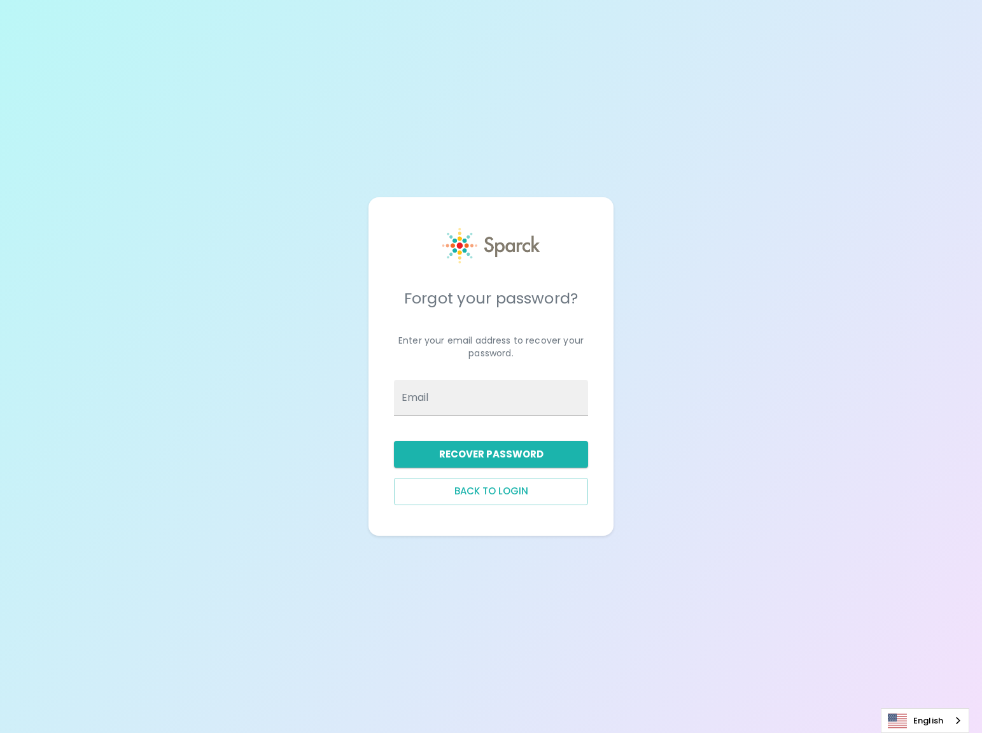 This screenshot has width=982, height=733. Describe the element at coordinates (491, 347) in the screenshot. I see `p: Enter your email address to recover your password.` at that location.